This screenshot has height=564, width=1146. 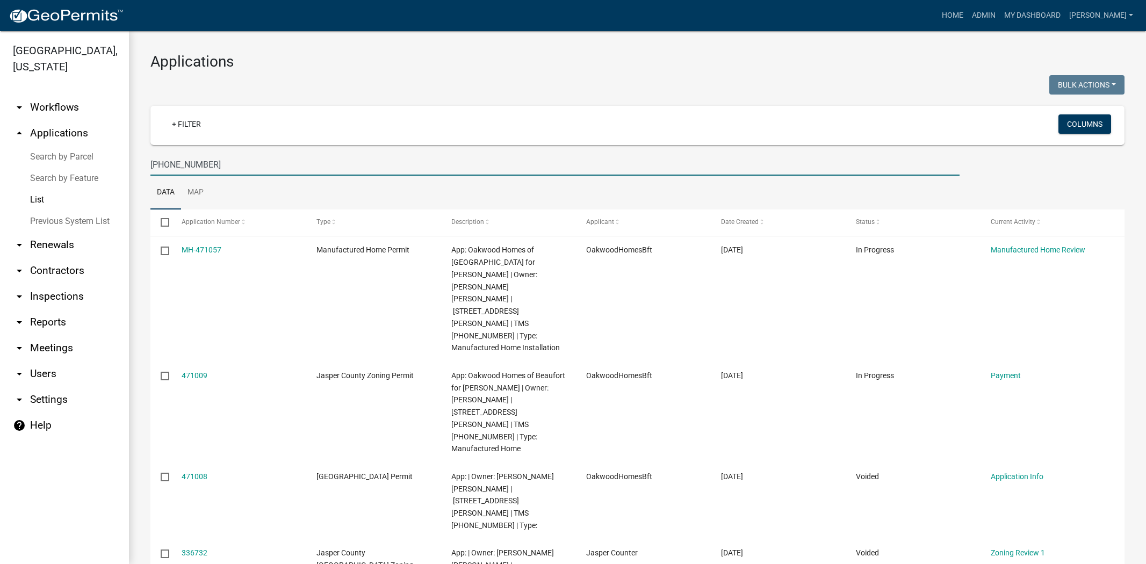 What do you see at coordinates (502, 501) in the screenshot?
I see `span: App: | Owner: VASQUEZ JOSE FELICITO CANALES | 205 DRESSEN RD | TMS 071-00-00-102 | Type:` at bounding box center [502, 501].